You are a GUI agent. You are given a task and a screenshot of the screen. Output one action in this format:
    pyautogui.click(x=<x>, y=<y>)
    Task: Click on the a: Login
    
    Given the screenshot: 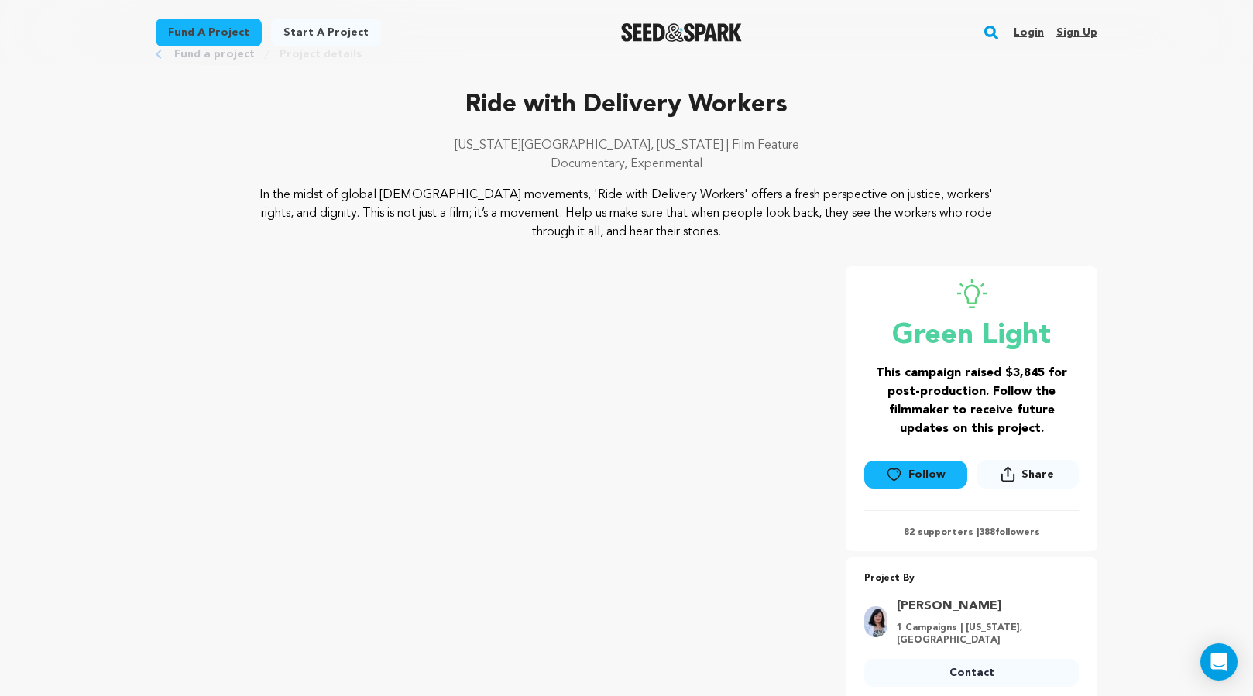 What is the action you would take?
    pyautogui.click(x=1029, y=33)
    